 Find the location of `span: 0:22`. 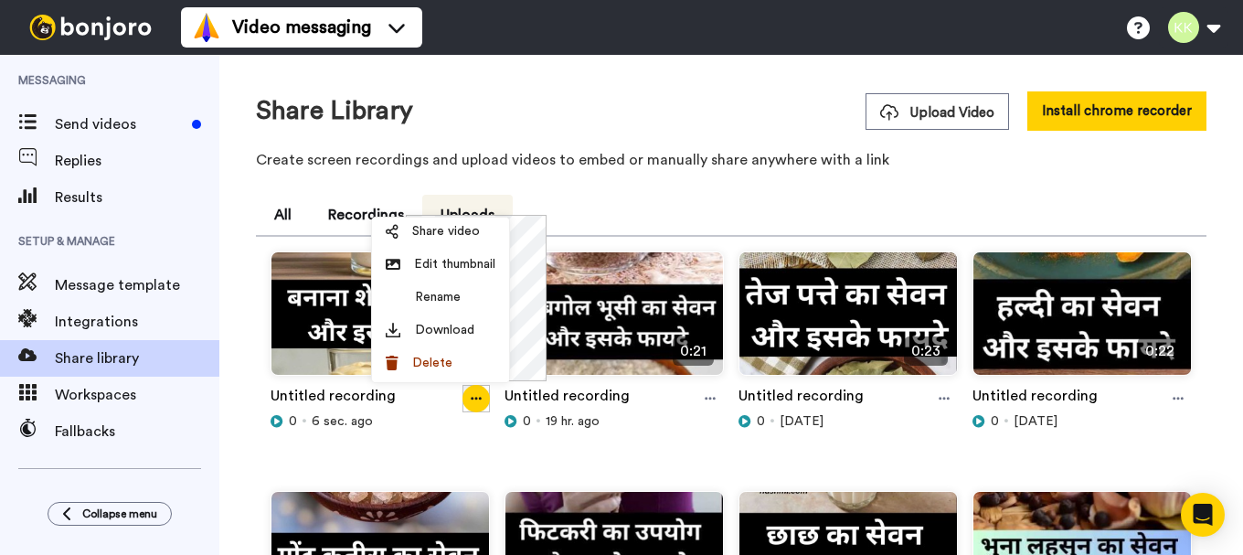

span: 0:22 is located at coordinates (1160, 351).